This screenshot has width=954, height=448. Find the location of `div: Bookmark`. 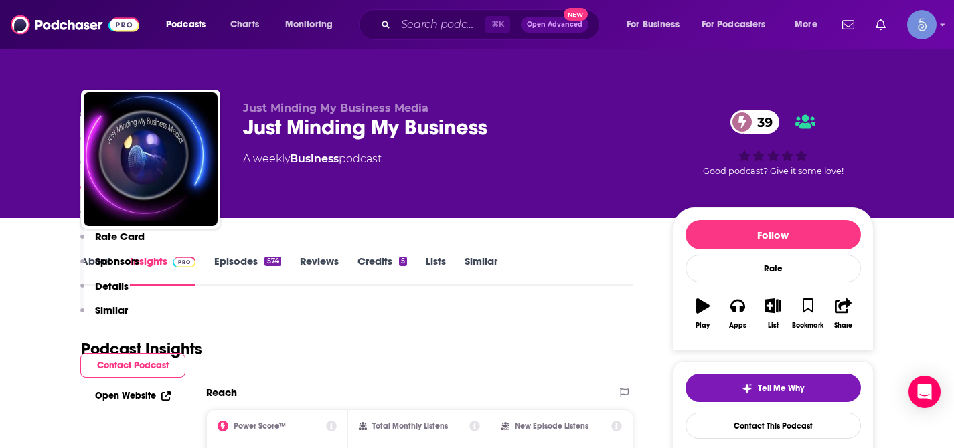

div: Bookmark is located at coordinates (807, 326).